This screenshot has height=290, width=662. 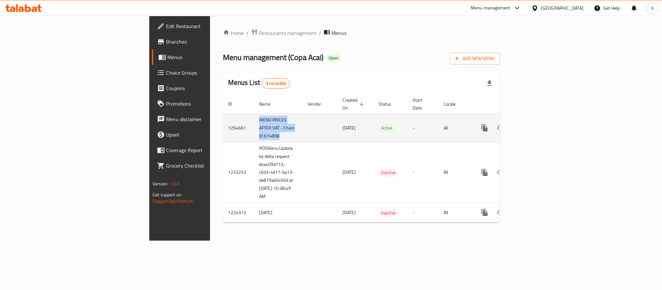 I want to click on div: Total records count, so click(x=276, y=83).